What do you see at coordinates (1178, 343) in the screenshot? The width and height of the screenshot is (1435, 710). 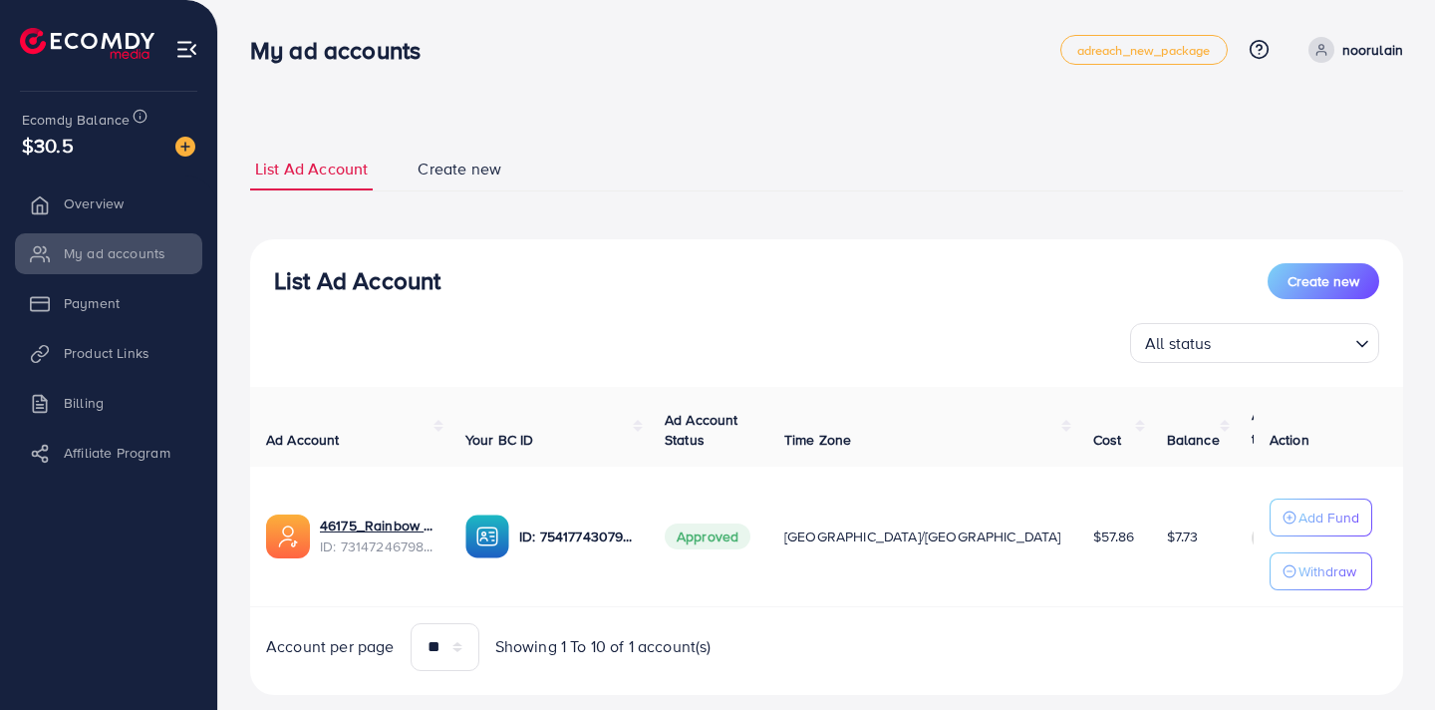 I see `span: All status` at bounding box center [1178, 343].